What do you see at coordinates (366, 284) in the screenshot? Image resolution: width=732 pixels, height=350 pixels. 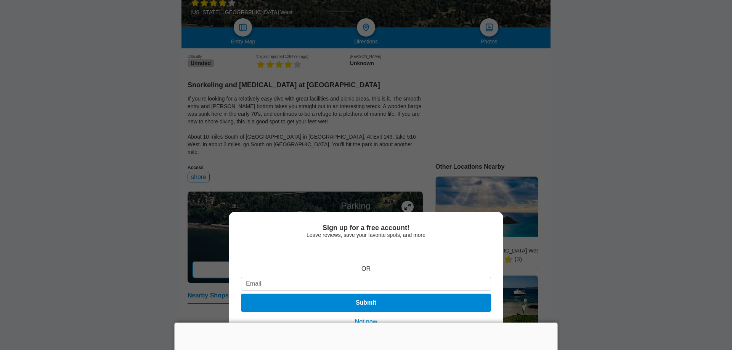 I see `input: Email` at bounding box center [366, 284].